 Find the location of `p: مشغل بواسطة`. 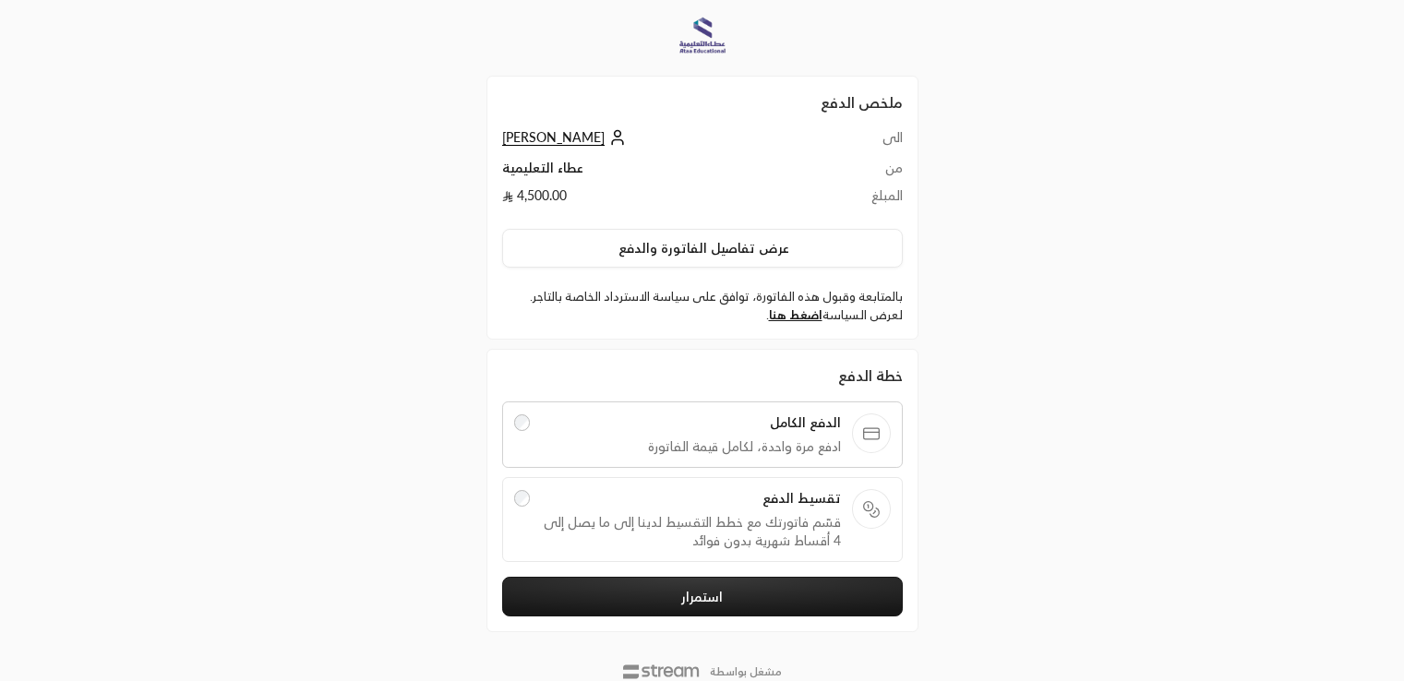

p: مشغل بواسطة is located at coordinates (746, 672).